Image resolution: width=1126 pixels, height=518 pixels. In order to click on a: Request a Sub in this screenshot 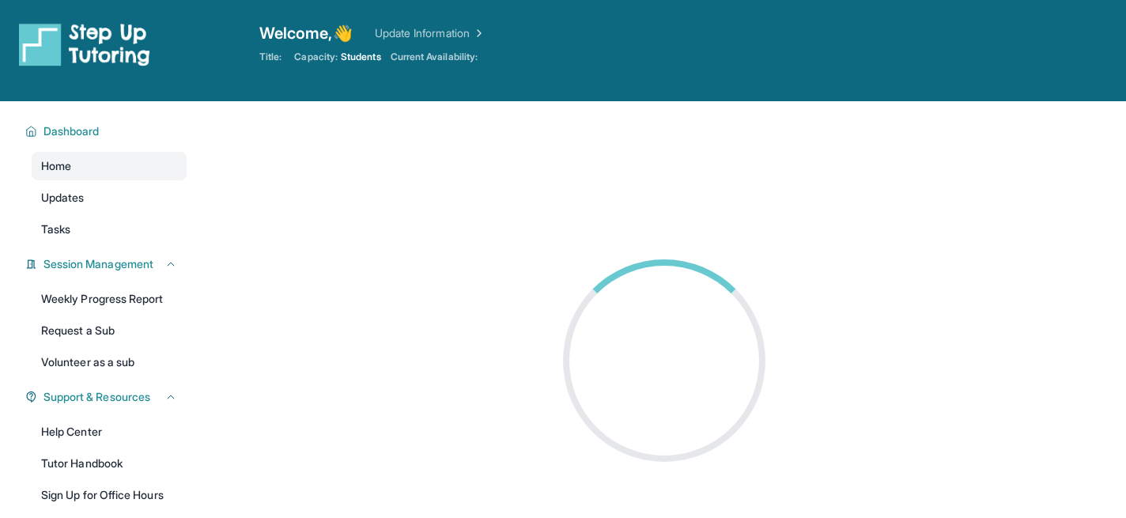, I will do `click(109, 330)`.